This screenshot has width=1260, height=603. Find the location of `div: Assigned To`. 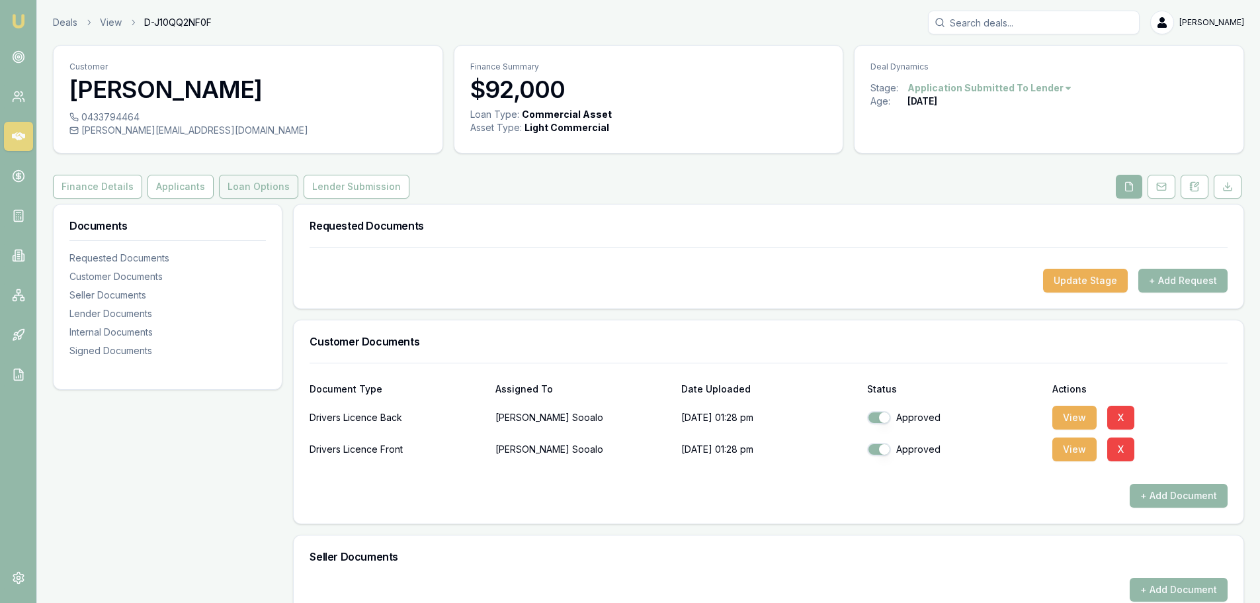

div: Assigned To is located at coordinates (583, 389).